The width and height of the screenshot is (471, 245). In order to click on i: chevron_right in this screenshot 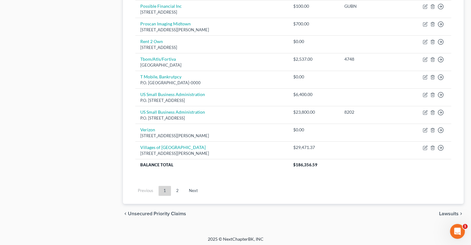, I will do `click(462, 214)`.